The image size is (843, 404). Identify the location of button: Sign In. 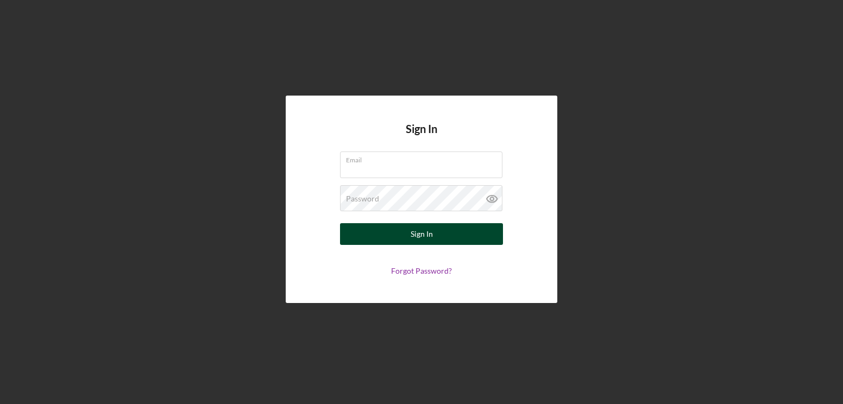
(421, 234).